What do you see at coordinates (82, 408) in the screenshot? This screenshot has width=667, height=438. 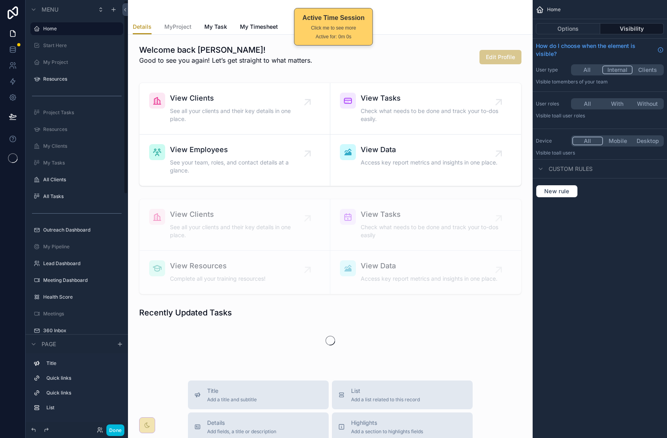 I see `label: List` at bounding box center [82, 408].